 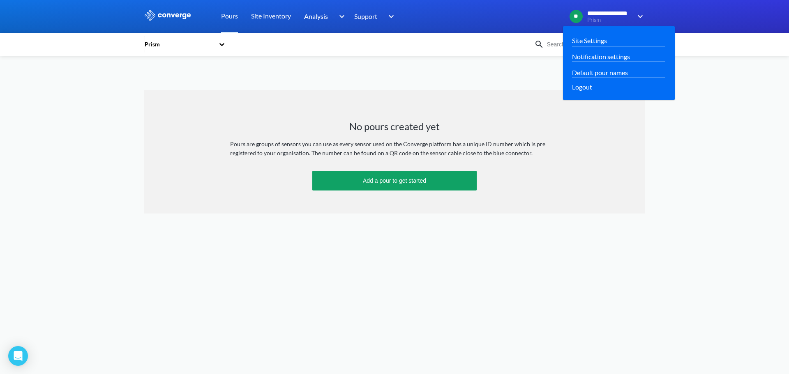 What do you see at coordinates (394, 127) in the screenshot?
I see `h1: No pours created yet` at bounding box center [394, 127].